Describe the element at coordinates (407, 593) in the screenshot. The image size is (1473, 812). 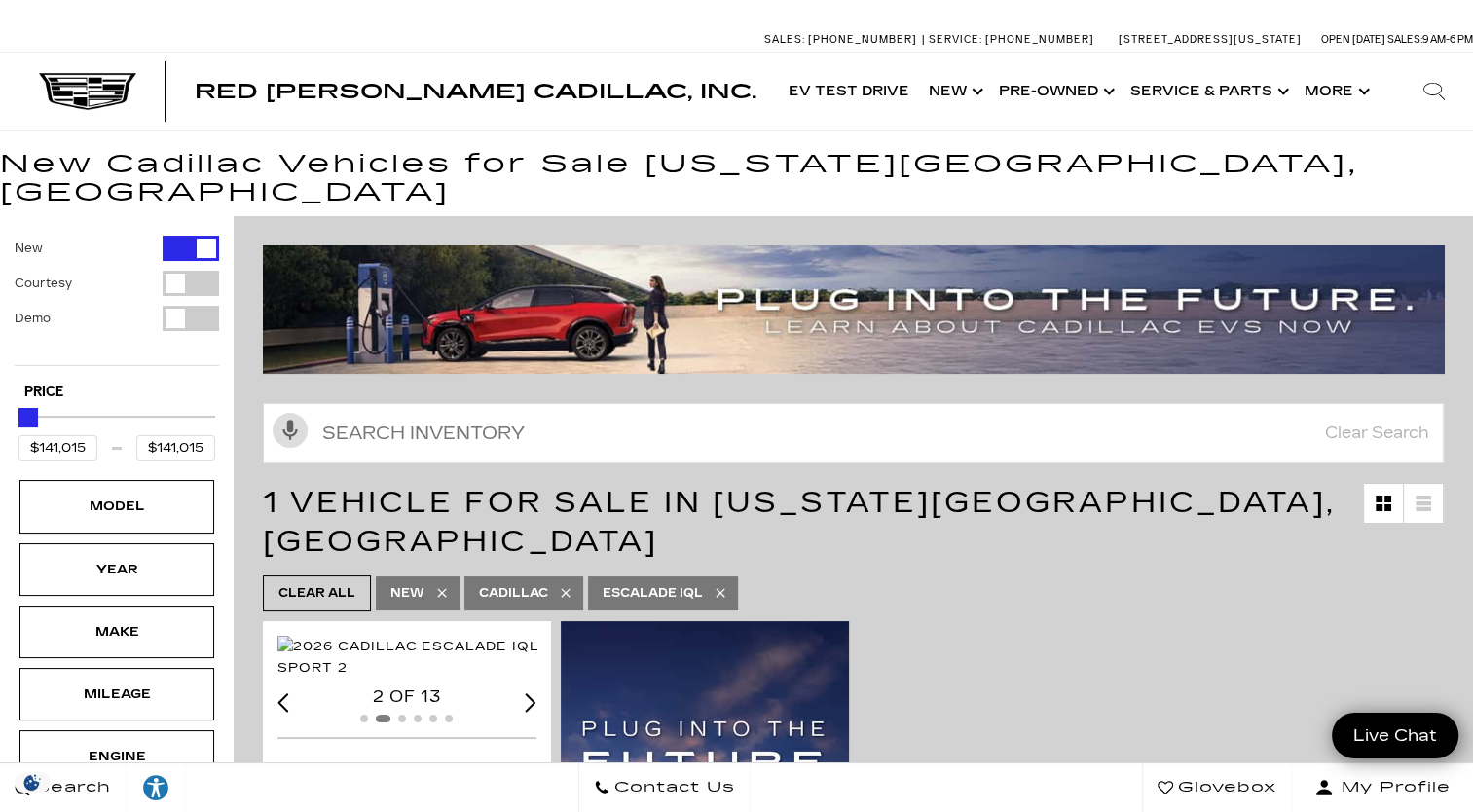
I see `span: New` at that location.